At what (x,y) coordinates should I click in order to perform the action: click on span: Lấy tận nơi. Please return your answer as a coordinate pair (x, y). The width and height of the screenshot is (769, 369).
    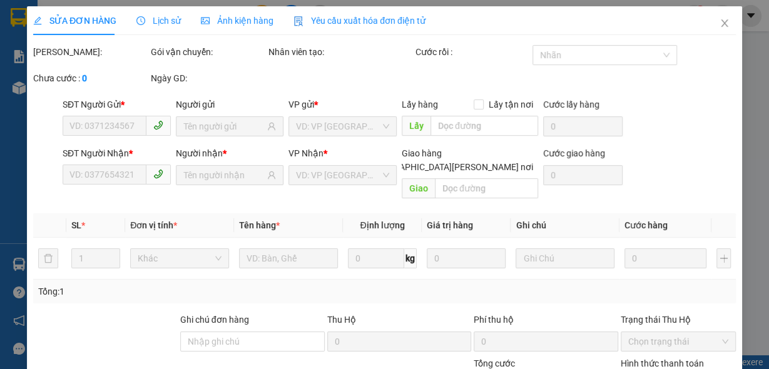
    Looking at the image, I should click on (510, 104).